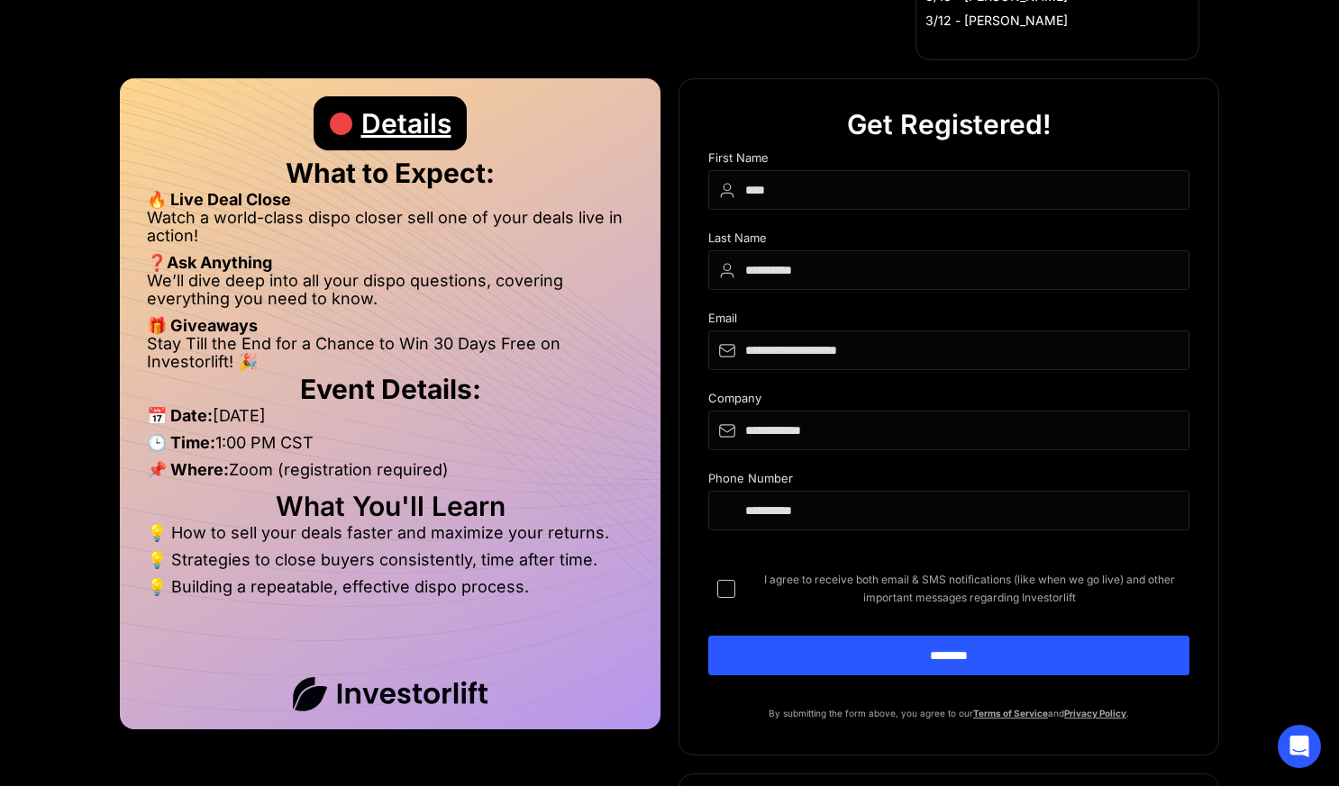 This screenshot has width=1339, height=786. Describe the element at coordinates (209, 262) in the screenshot. I see `strong: ❓Ask Anything` at that location.